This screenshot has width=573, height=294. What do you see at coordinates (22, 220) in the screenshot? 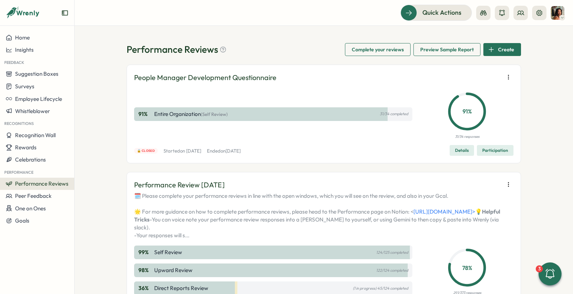
I see `span: Goals` at bounding box center [22, 220].